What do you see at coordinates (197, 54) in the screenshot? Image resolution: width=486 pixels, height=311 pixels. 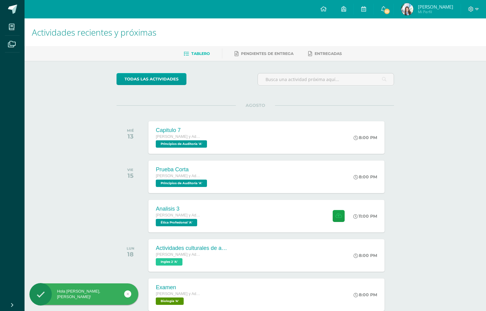 I see `a: Tablero` at bounding box center [197, 54].